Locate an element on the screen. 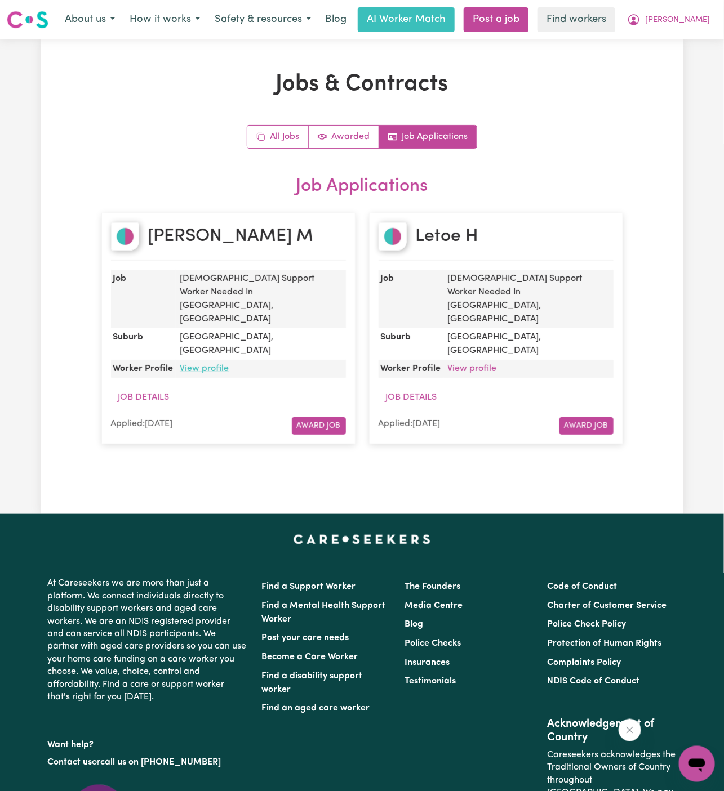 Image resolution: width=724 pixels, height=791 pixels. h2: Job Applications is located at coordinates (362, 186).